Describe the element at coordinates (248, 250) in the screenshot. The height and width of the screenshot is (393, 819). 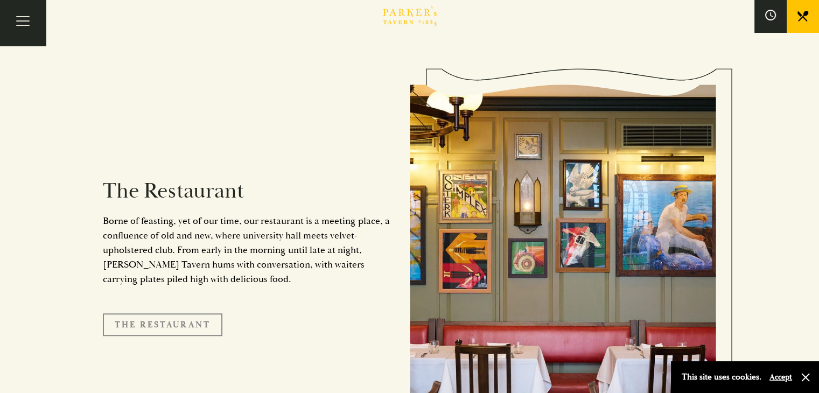
I see `p: Borne of feasting, yet of our time, our restaurant is a meeting place, a confluence of old and ne...` at that location.